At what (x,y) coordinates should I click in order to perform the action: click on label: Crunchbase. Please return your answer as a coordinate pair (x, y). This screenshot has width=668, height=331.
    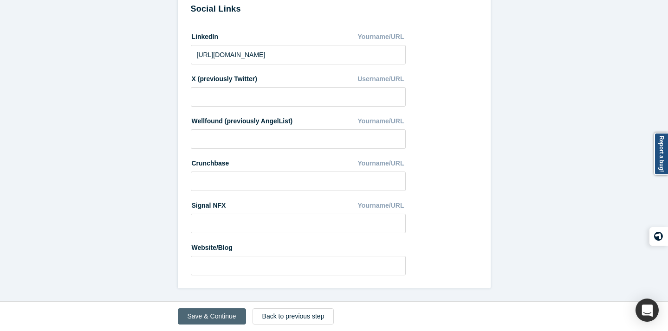
    Looking at the image, I should click on (210, 162).